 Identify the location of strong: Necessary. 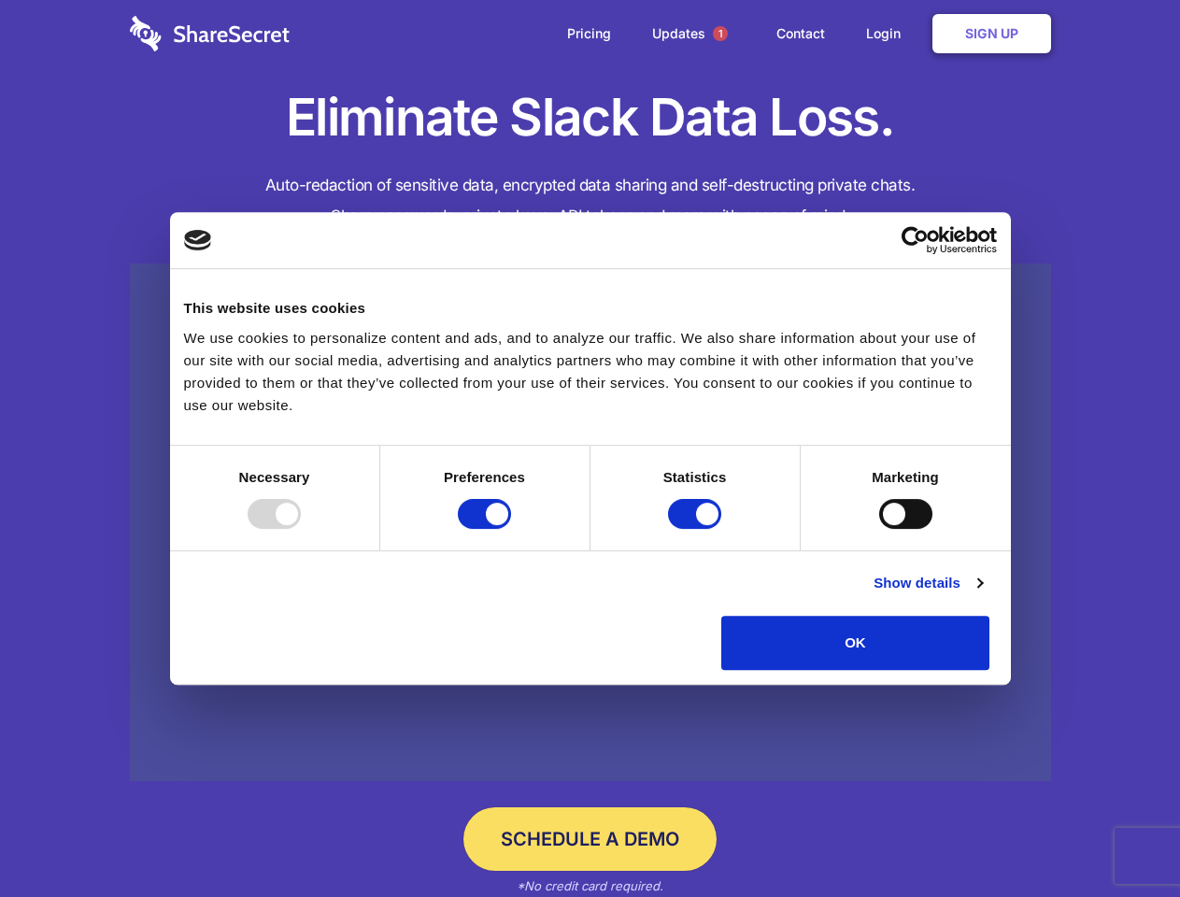
(275, 476).